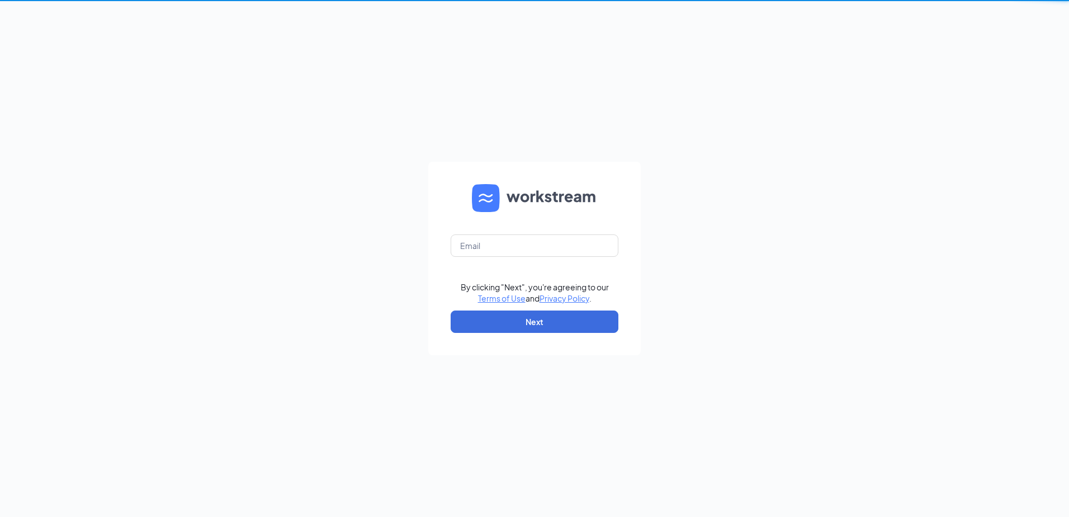 This screenshot has height=517, width=1069. I want to click on a: Terms of Use, so click(502, 298).